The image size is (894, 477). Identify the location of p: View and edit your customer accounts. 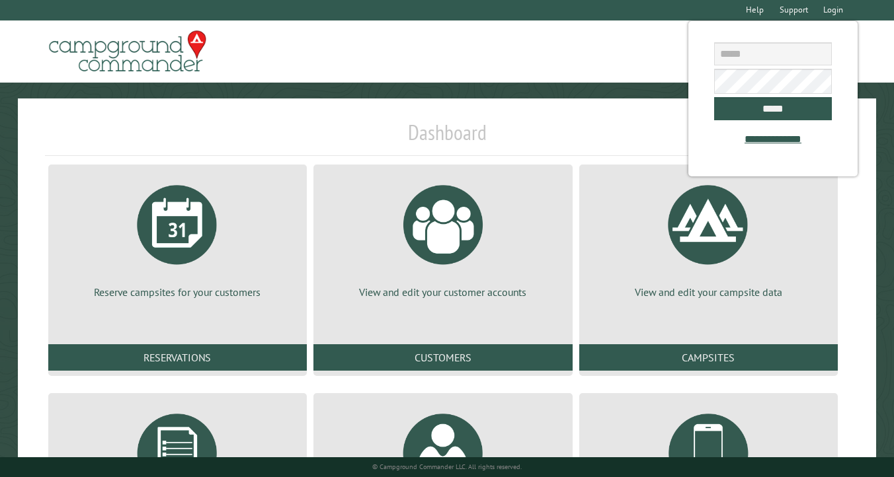
(443, 292).